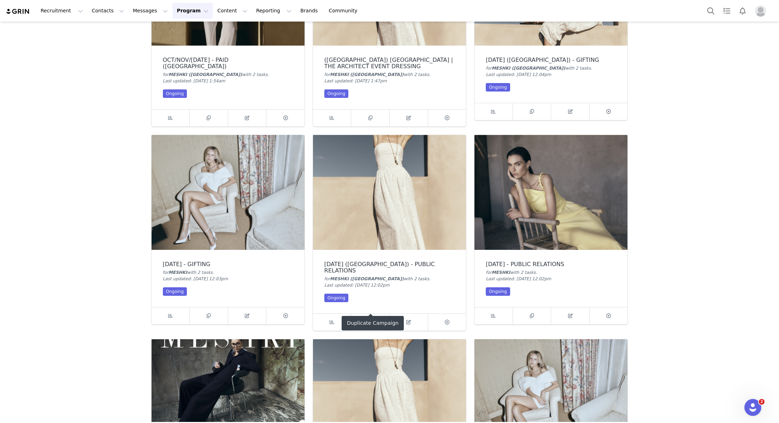 This screenshot has width=779, height=423. Describe the element at coordinates (228, 192) in the screenshot. I see `img: SEPTEMBER 25 - GIFTING` at that location.